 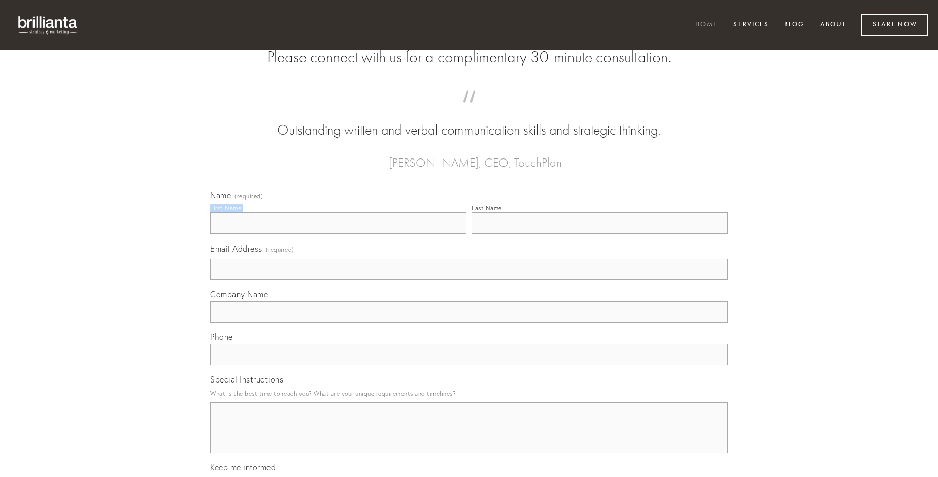 What do you see at coordinates (894, 24) in the screenshot?
I see `a: Start Now` at bounding box center [894, 24].